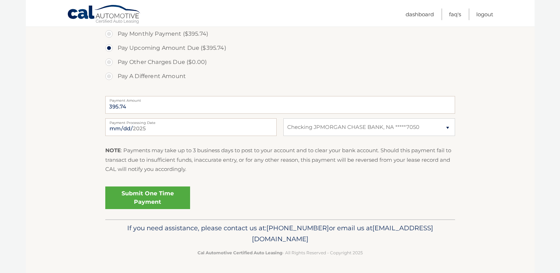 The image size is (560, 273). What do you see at coordinates (280, 76) in the screenshot?
I see `label: Pay A Different Amount` at bounding box center [280, 76].